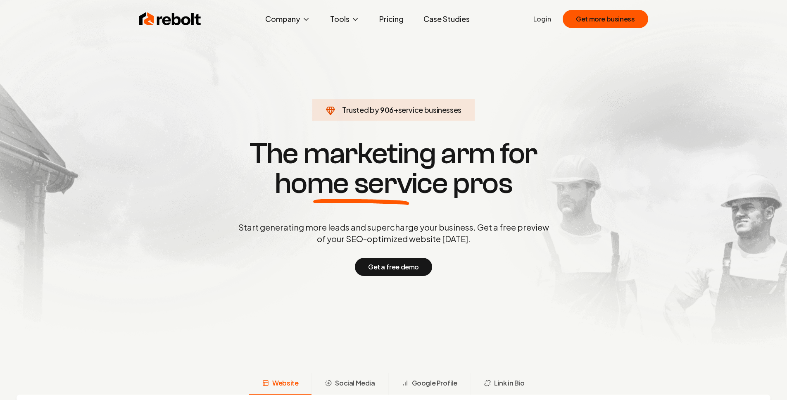 The image size is (787, 400). What do you see at coordinates (350, 384) in the screenshot?
I see `button: Social Media` at bounding box center [350, 384].